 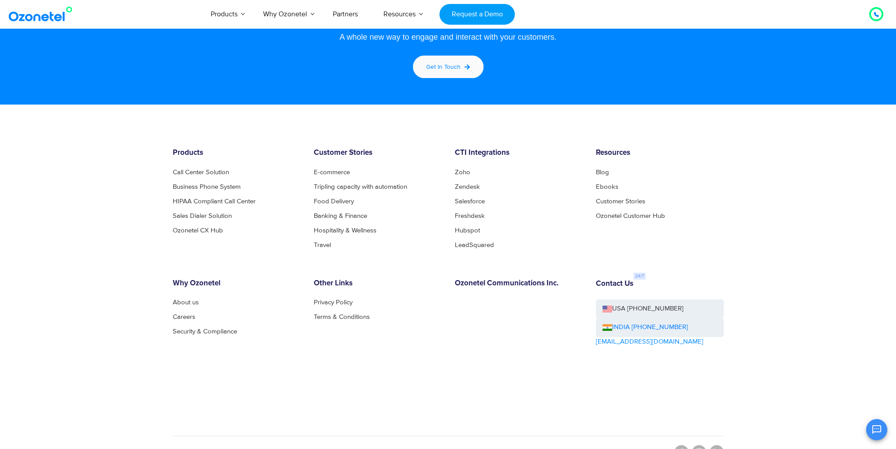 What do you see at coordinates (607, 186) in the screenshot?
I see `a: Ebooks` at bounding box center [607, 186].